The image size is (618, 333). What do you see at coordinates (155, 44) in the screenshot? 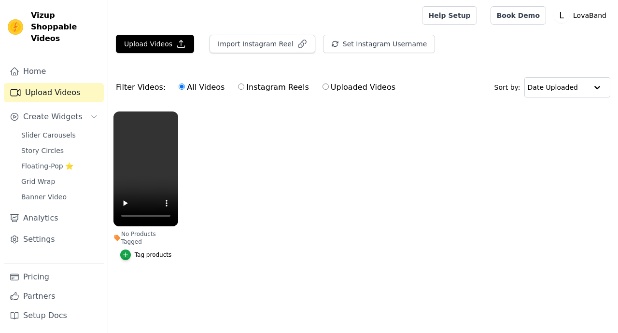
I see `button: Upload Videos` at bounding box center [155, 44].